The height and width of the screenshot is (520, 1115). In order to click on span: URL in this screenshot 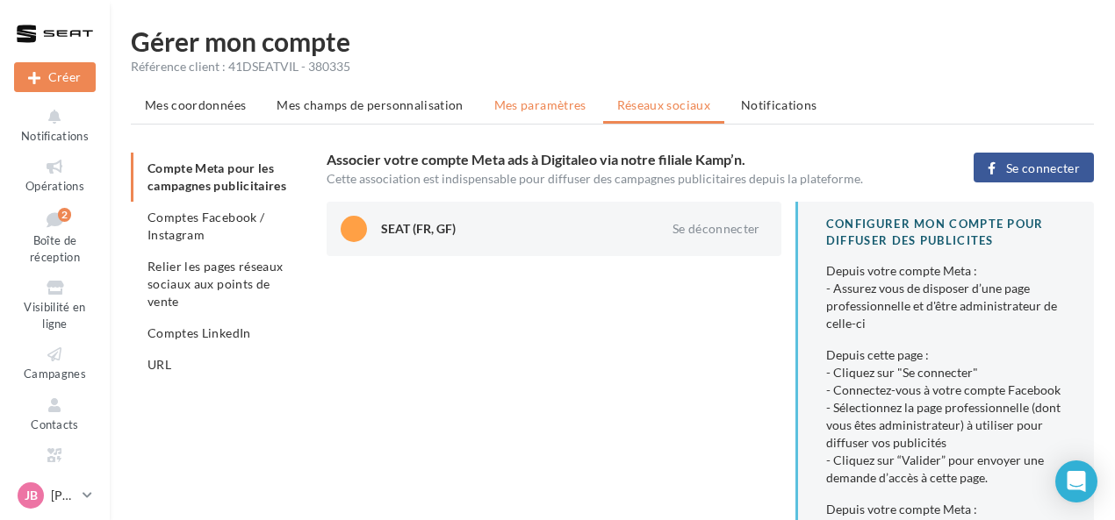, I will do `click(159, 364)`.